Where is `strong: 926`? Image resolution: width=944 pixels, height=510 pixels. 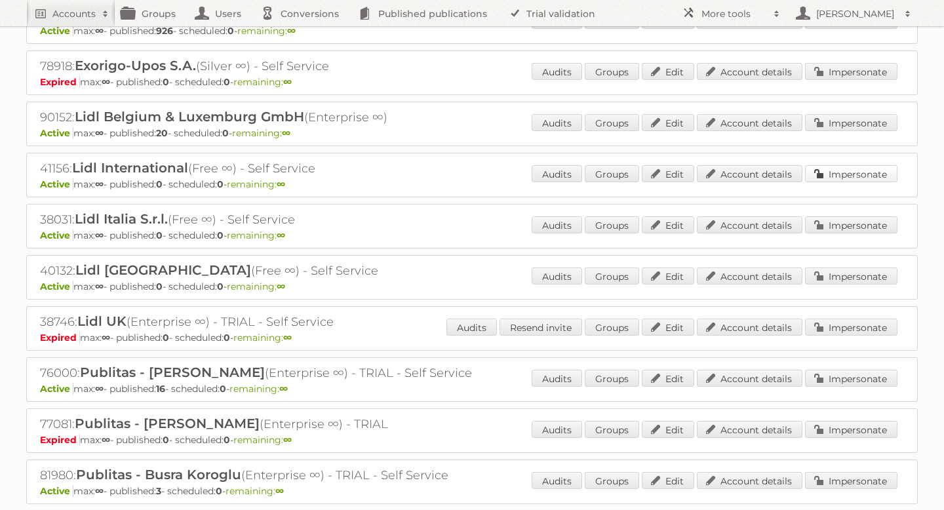
strong: 926 is located at coordinates (165, 31).